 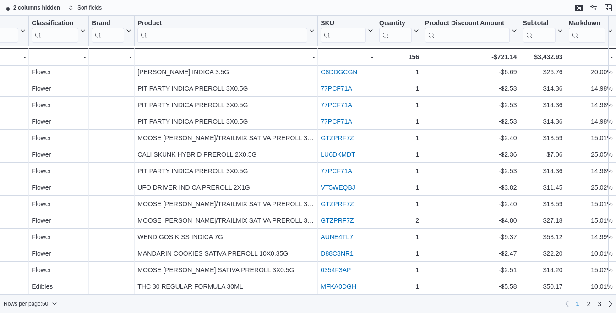 What do you see at coordinates (32, 8) in the screenshot?
I see `button: 2 columns hidden` at bounding box center [32, 8].